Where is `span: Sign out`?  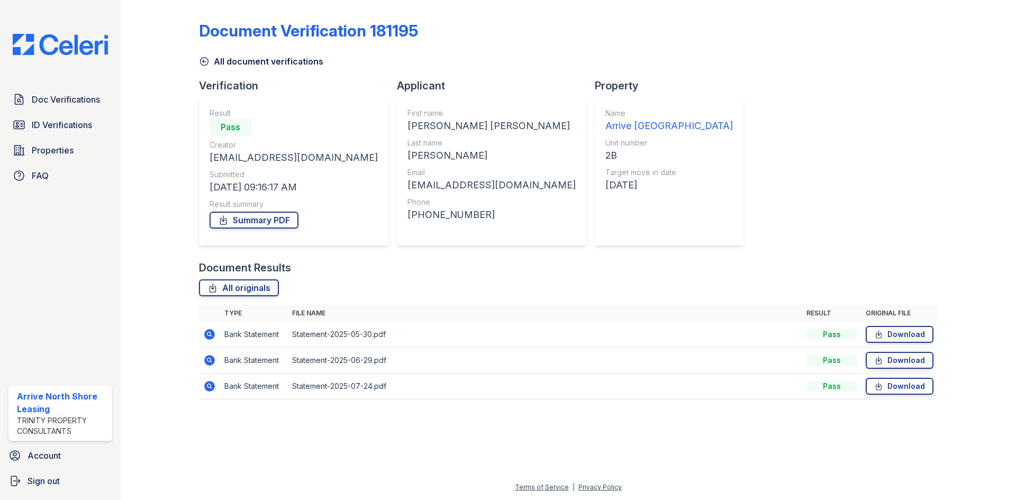 span: Sign out is located at coordinates (43, 481).